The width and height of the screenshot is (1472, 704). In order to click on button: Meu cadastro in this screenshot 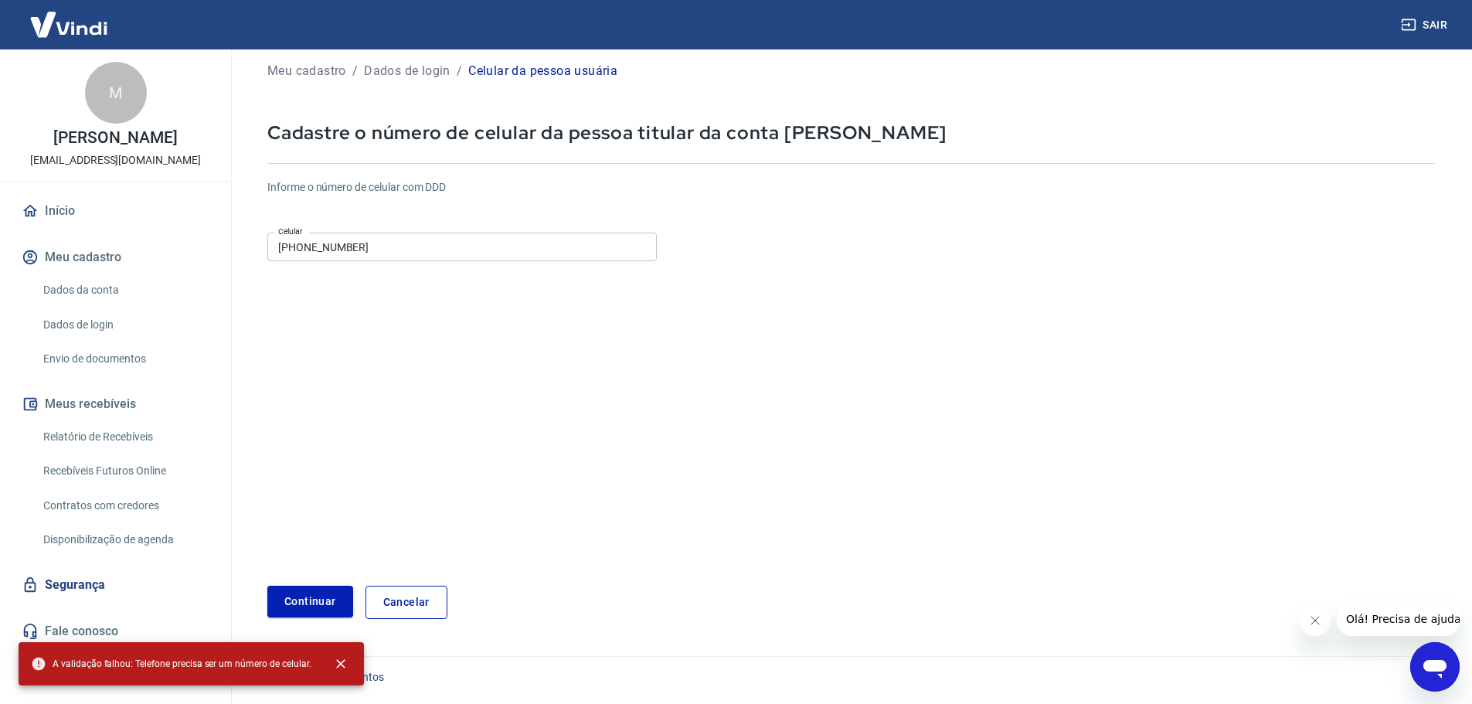, I will do `click(115, 257)`.